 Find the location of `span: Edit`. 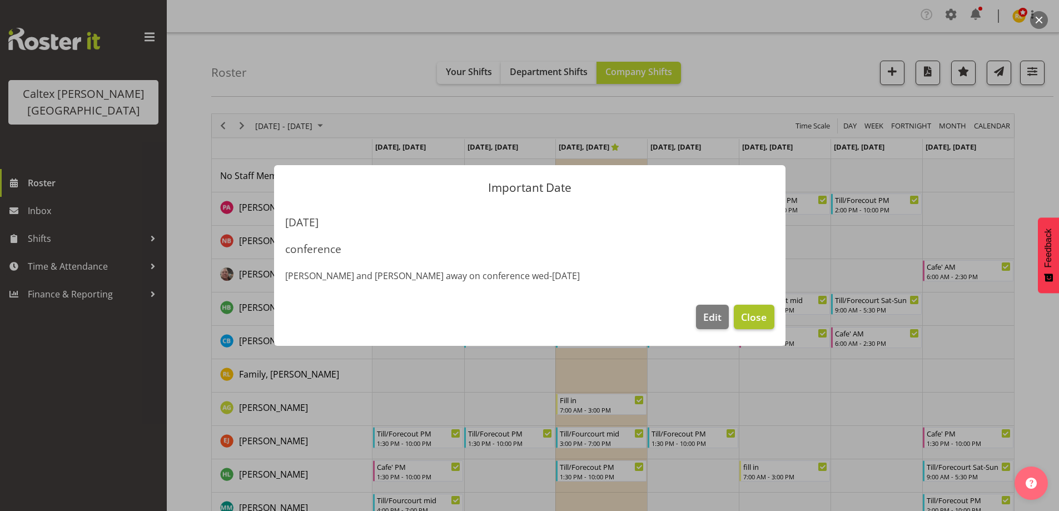

span: Edit is located at coordinates (712, 317).